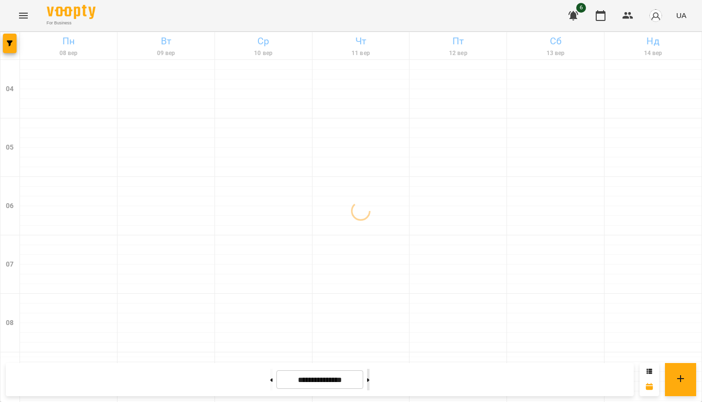  Describe the element at coordinates (681, 15) in the screenshot. I see `button: UA` at that location.